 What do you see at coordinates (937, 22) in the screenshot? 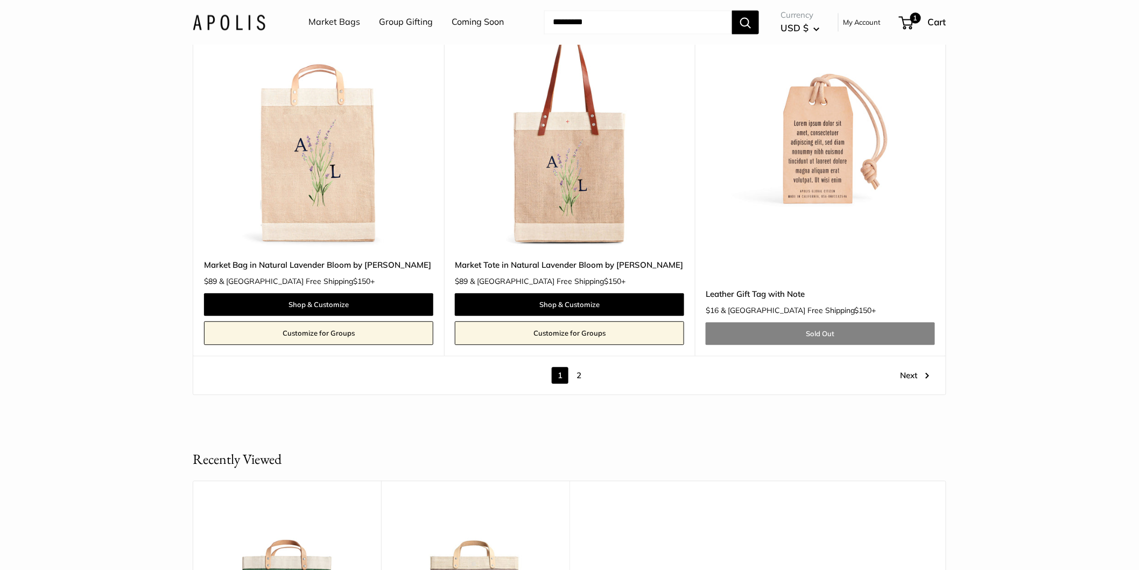
I see `span: Cart` at bounding box center [937, 22].